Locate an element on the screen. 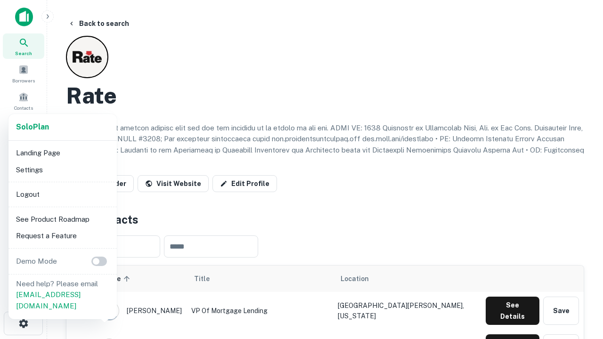 This screenshot has width=603, height=339. li: See Product Roadmap is located at coordinates (63, 220).